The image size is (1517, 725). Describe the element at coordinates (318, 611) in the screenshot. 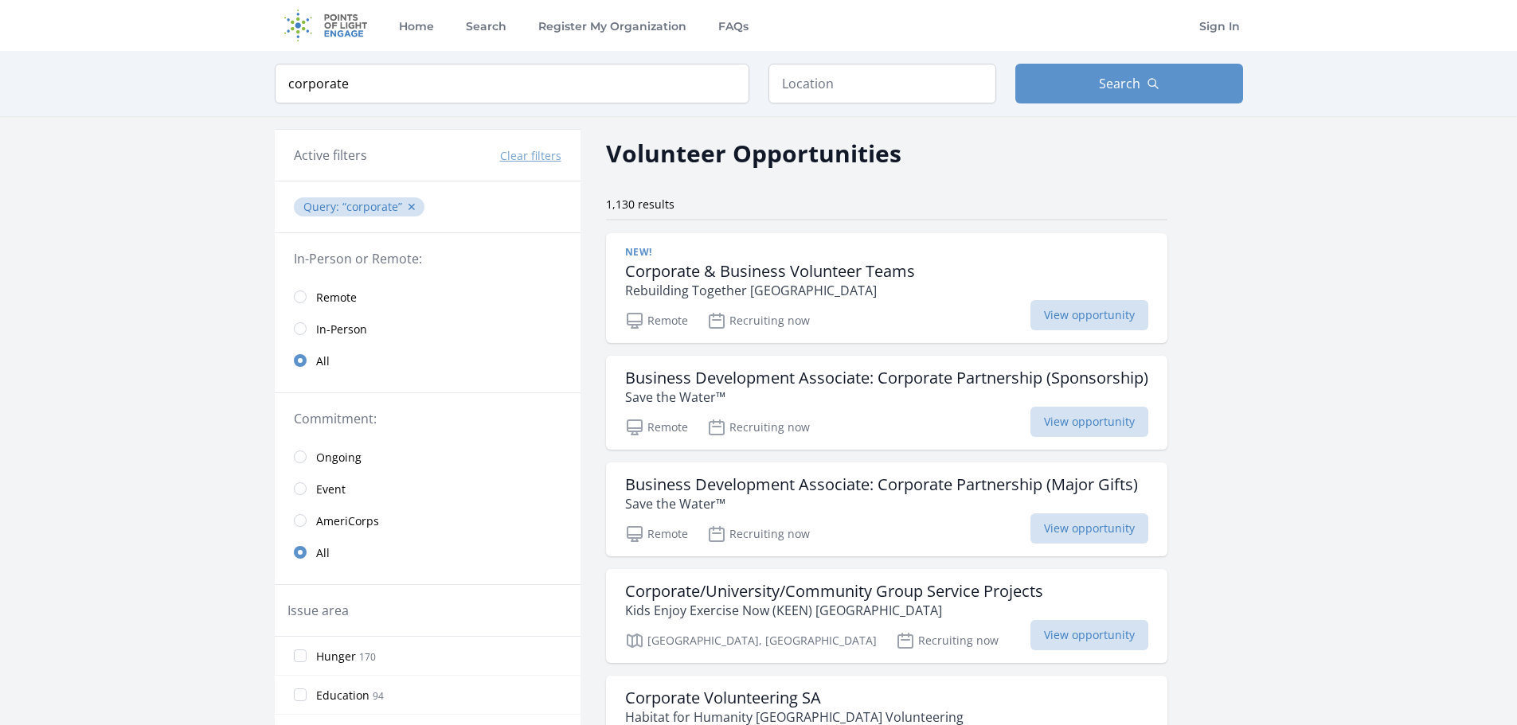

I see `legend: Issue area` at that location.